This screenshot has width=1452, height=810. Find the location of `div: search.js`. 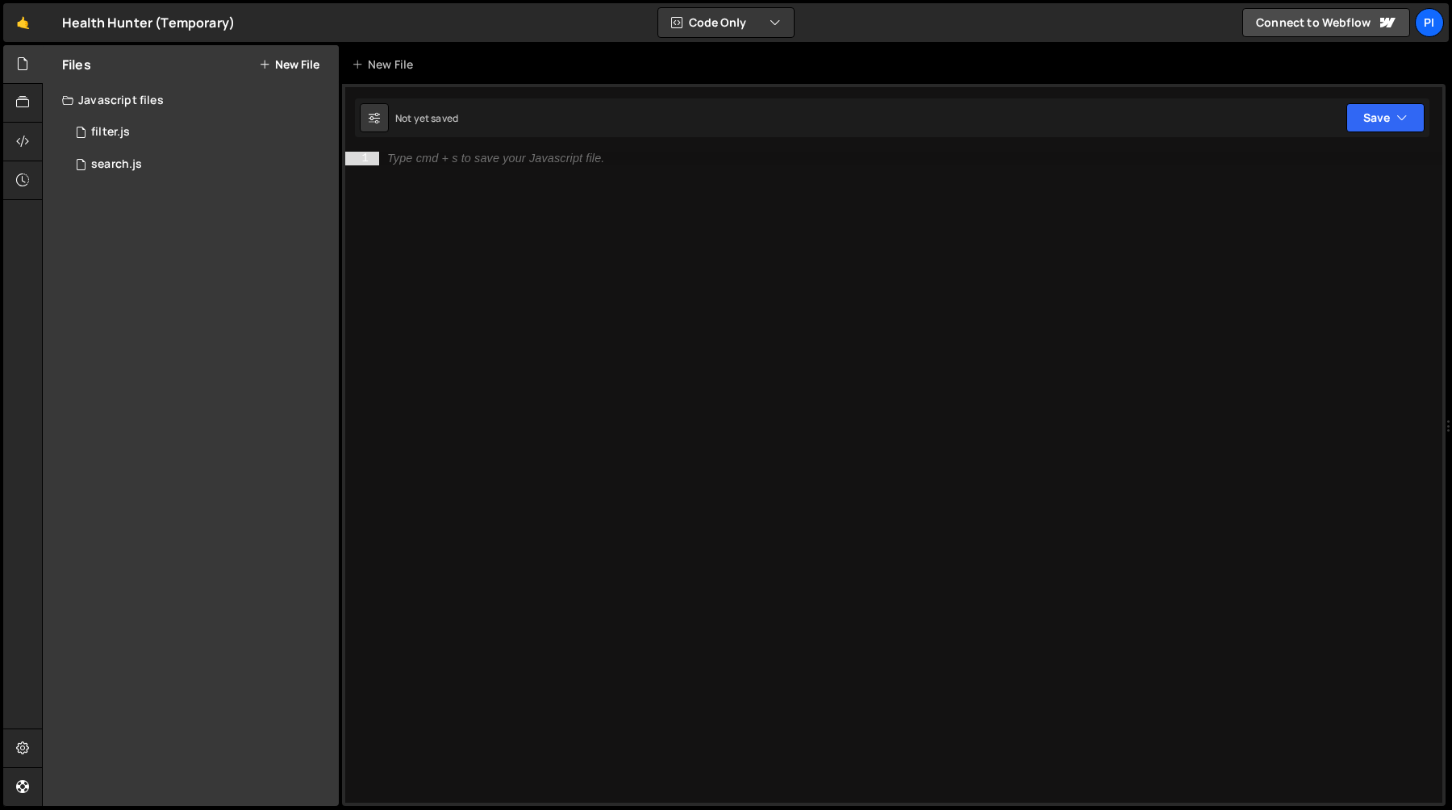

div: search.js is located at coordinates (116, 165).